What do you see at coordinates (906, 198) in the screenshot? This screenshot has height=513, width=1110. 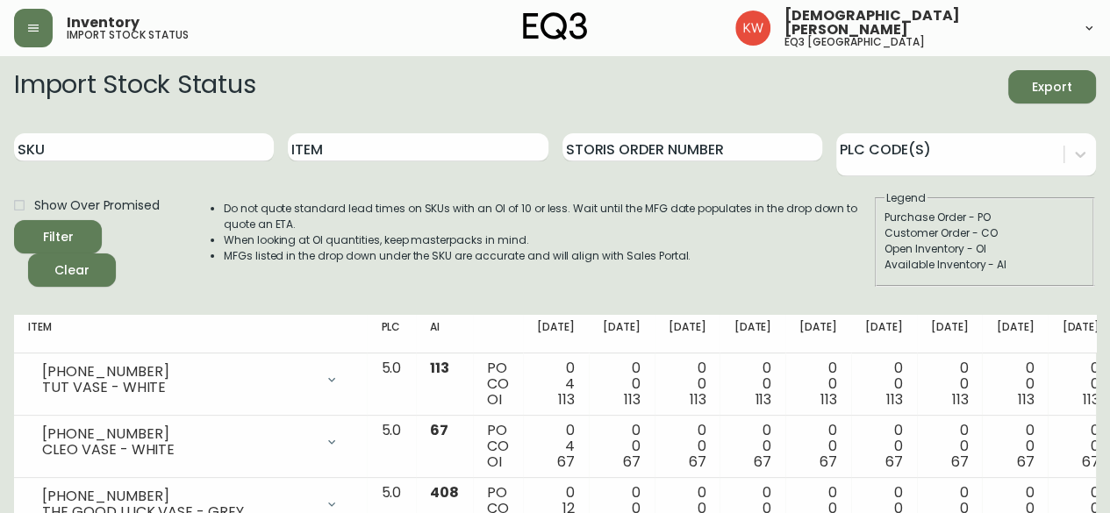 I see `legend: Legend` at bounding box center [906, 198].